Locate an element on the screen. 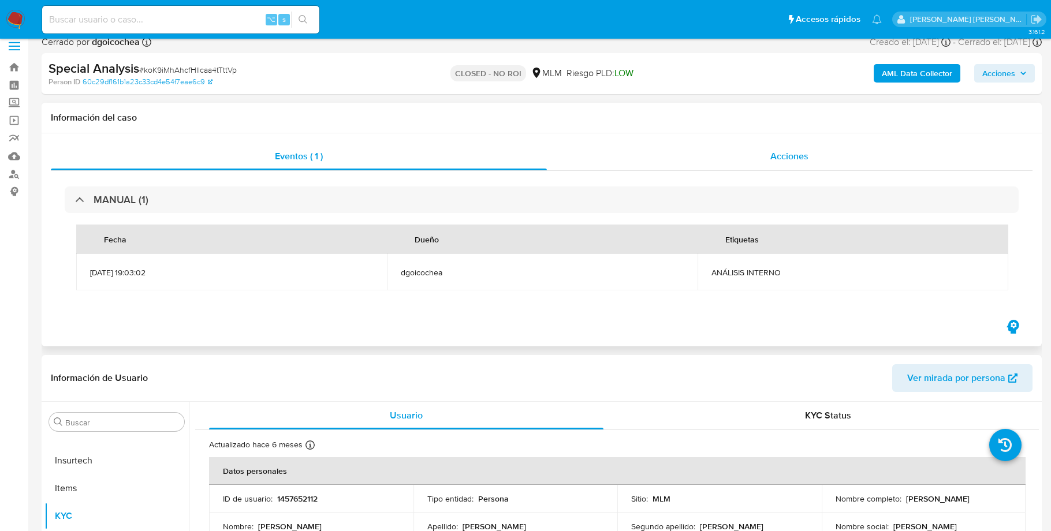 This screenshot has width=1051, height=531. a: Notificaciones is located at coordinates (877, 19).